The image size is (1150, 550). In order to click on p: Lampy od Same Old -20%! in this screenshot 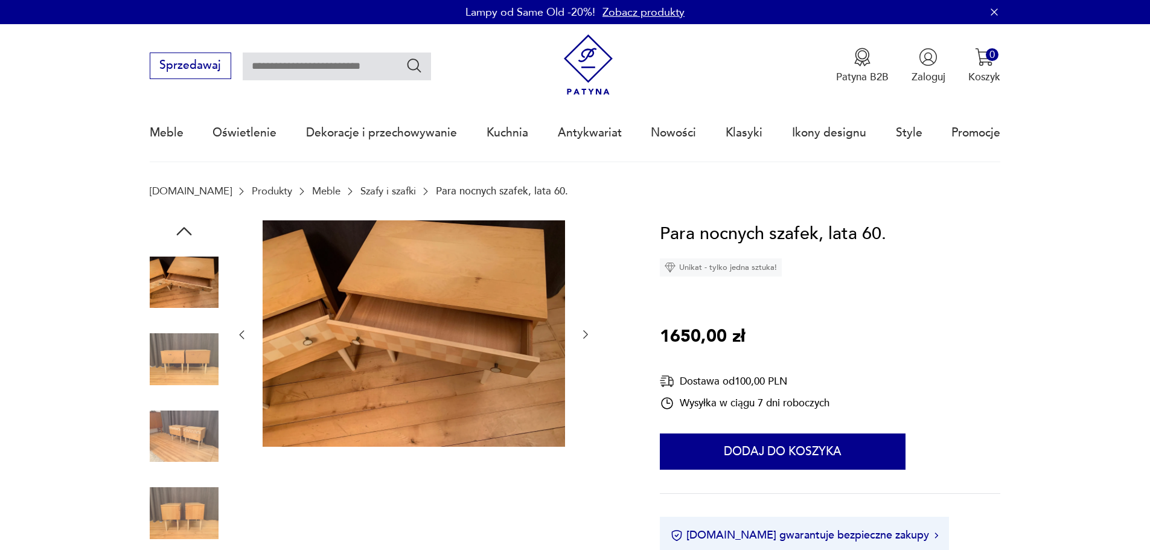, I will do `click(530, 12)`.